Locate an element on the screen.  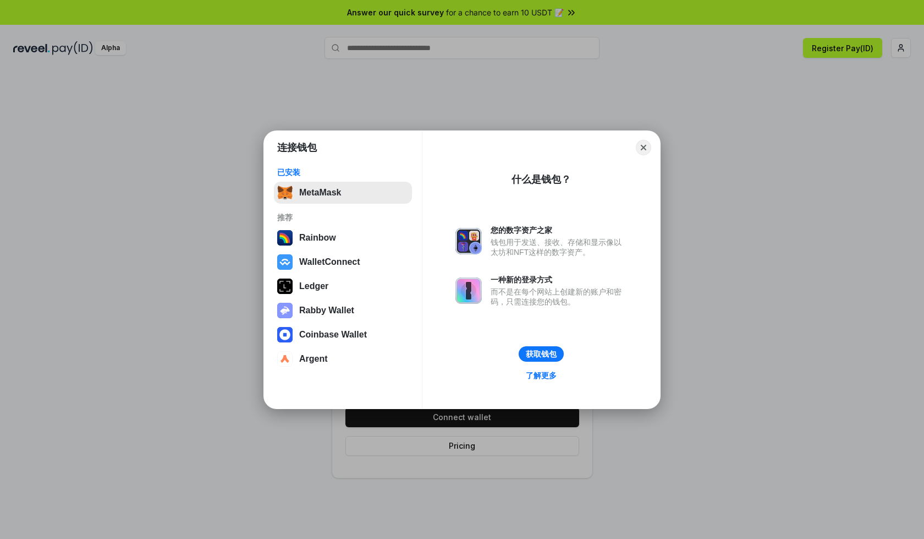
button: Argent is located at coordinates (343, 359).